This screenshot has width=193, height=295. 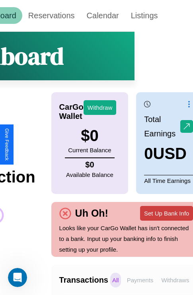 What do you see at coordinates (90, 150) in the screenshot?
I see `p: Current Balance` at bounding box center [90, 150].